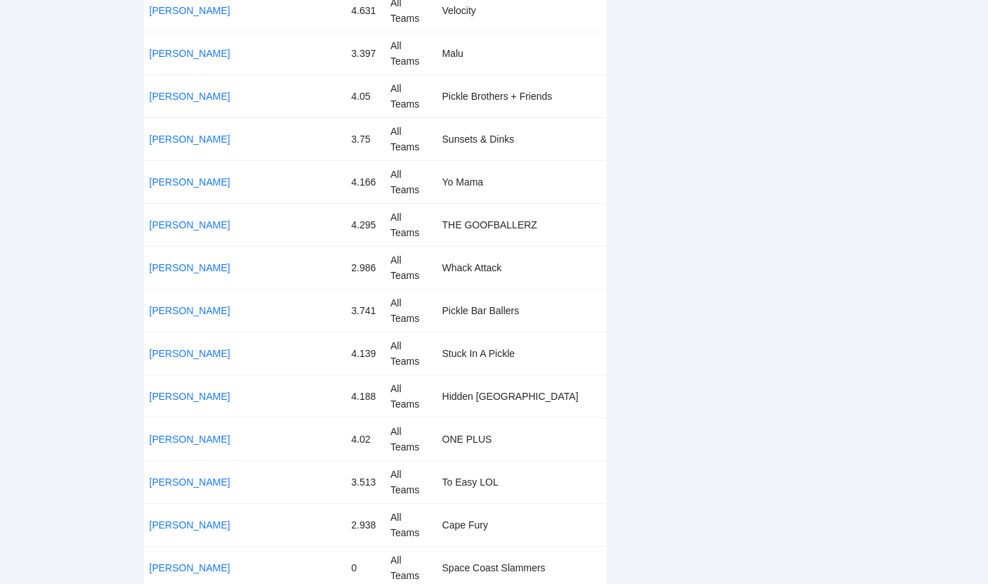 The width and height of the screenshot is (988, 584). Describe the element at coordinates (365, 182) in the screenshot. I see `td: 4.166` at that location.